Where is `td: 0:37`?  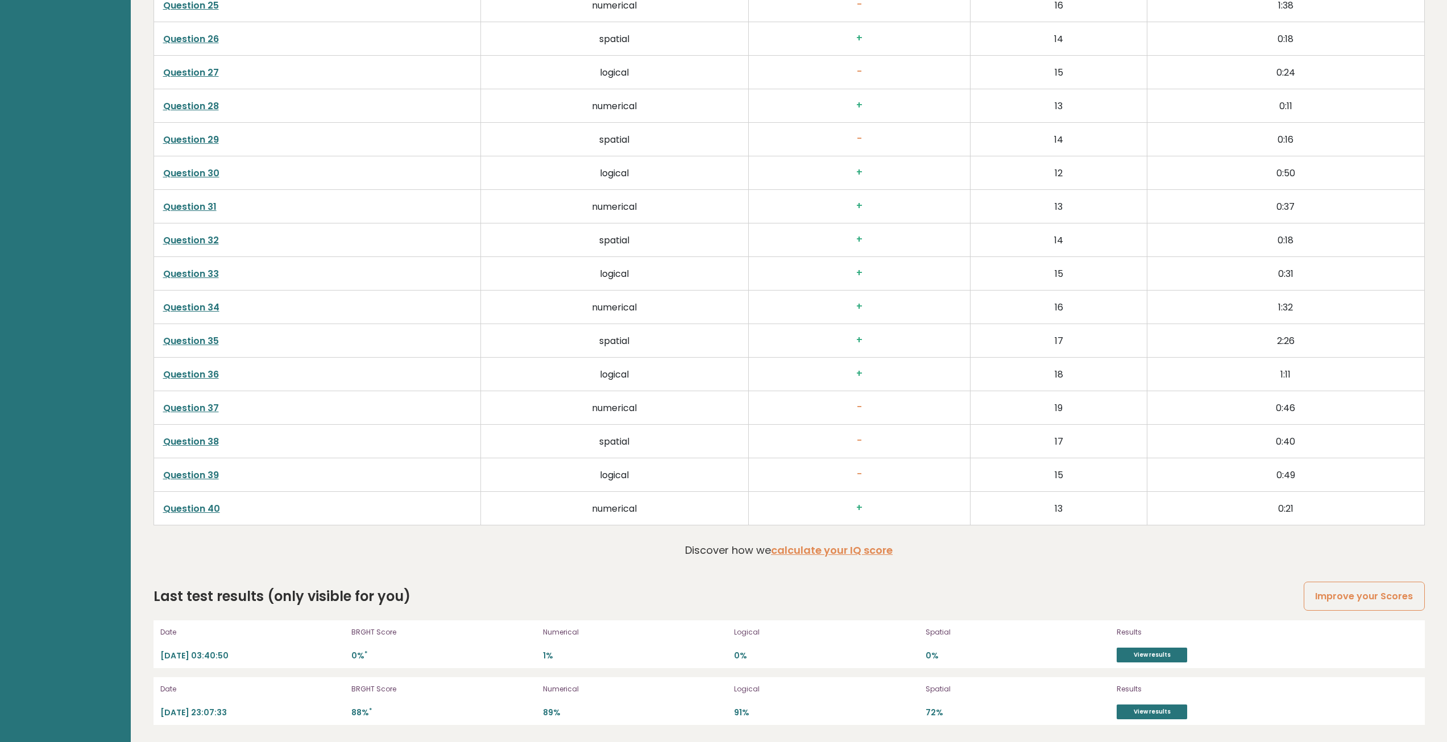
td: 0:37 is located at coordinates (1285, 206).